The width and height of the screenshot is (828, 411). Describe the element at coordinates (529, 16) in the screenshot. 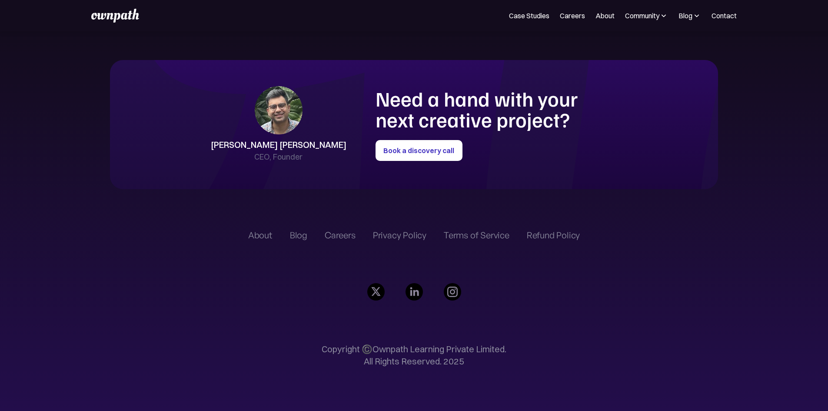

I see `a: Case Studies` at that location.